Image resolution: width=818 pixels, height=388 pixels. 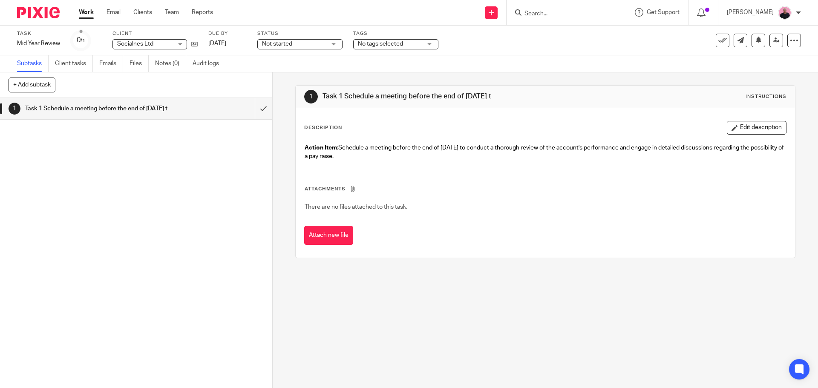 What do you see at coordinates (135, 44) in the screenshot?
I see `span: Socialnes Ltd` at bounding box center [135, 44].